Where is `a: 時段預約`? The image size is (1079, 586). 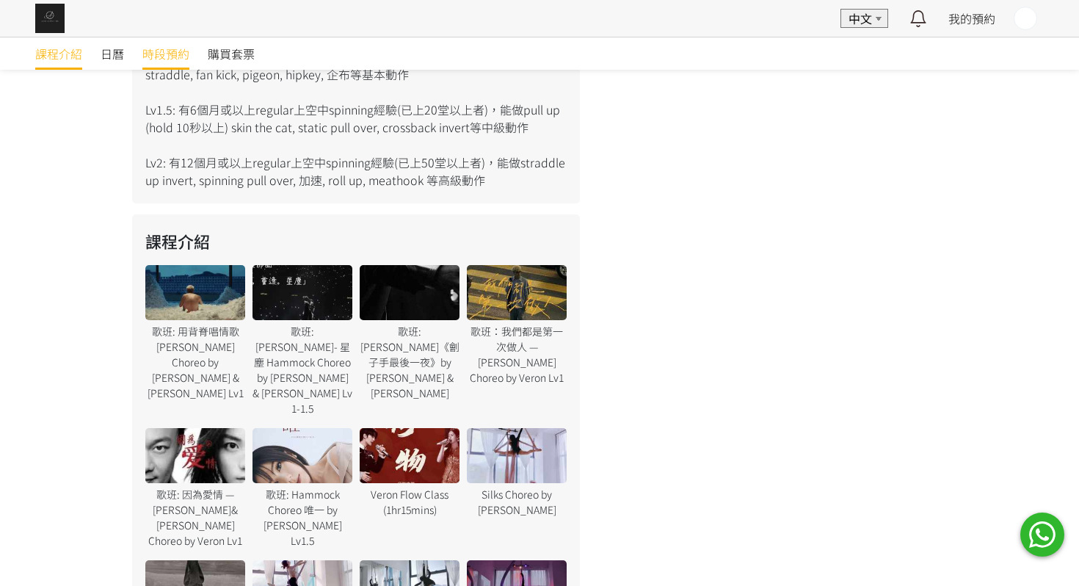
a: 時段預約 is located at coordinates (166, 54).